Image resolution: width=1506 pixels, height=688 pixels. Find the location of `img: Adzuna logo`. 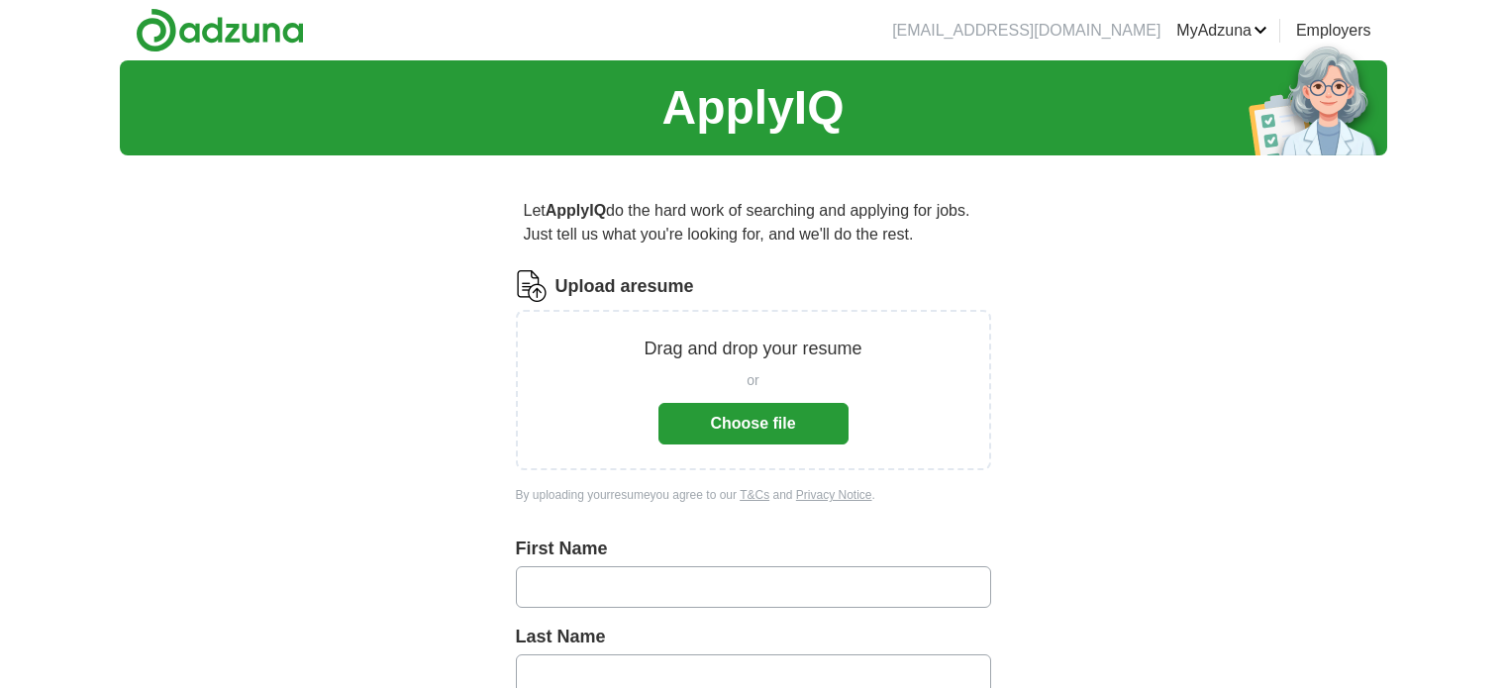

img: Adzuna logo is located at coordinates (220, 30).